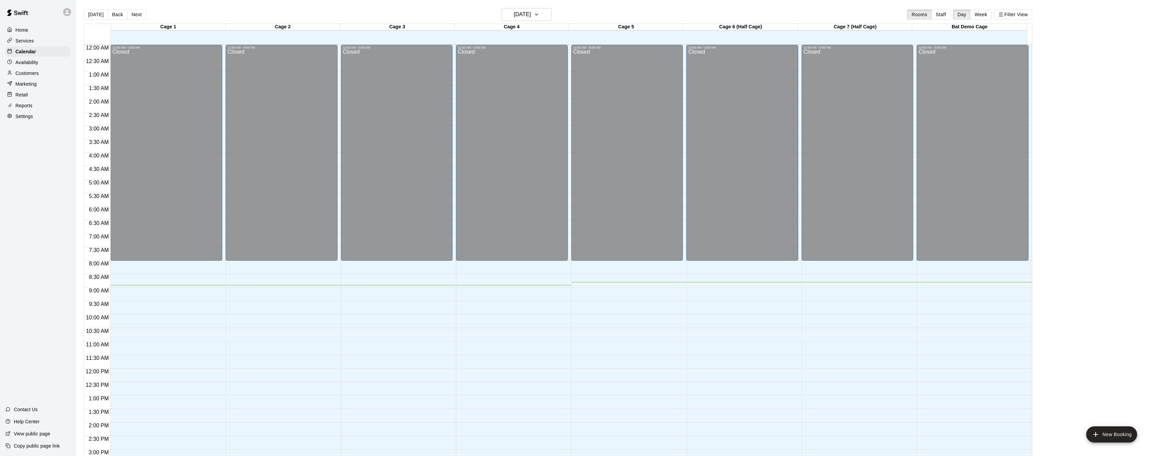 The image size is (1155, 456). Describe the element at coordinates (99, 169) in the screenshot. I see `span: 4:30 AM` at that location.